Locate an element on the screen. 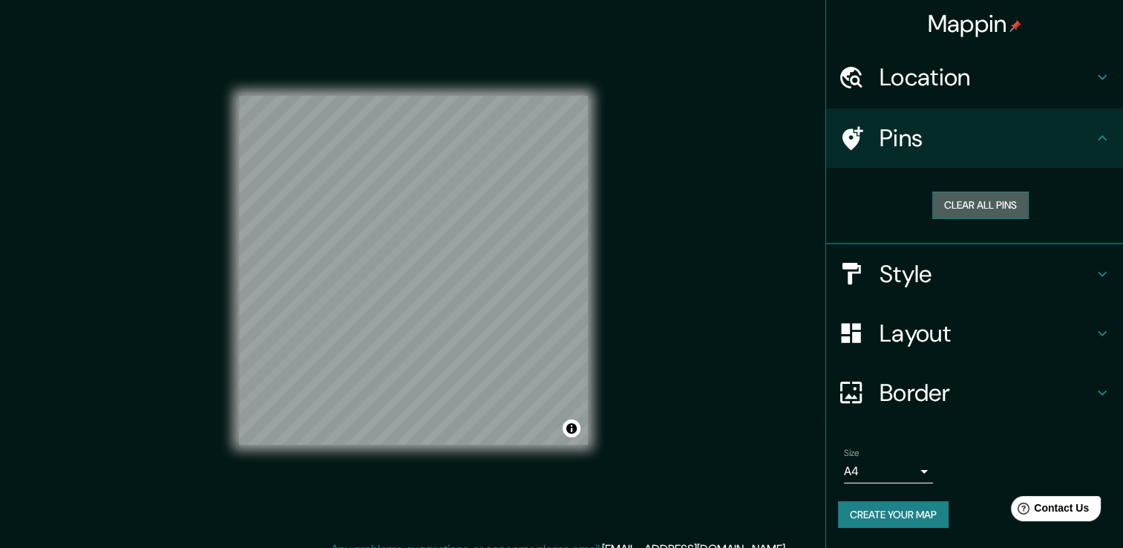  div: Style is located at coordinates (974, 274).